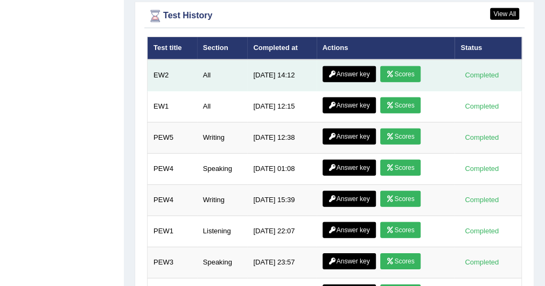  I want to click on th: Section, so click(222, 48).